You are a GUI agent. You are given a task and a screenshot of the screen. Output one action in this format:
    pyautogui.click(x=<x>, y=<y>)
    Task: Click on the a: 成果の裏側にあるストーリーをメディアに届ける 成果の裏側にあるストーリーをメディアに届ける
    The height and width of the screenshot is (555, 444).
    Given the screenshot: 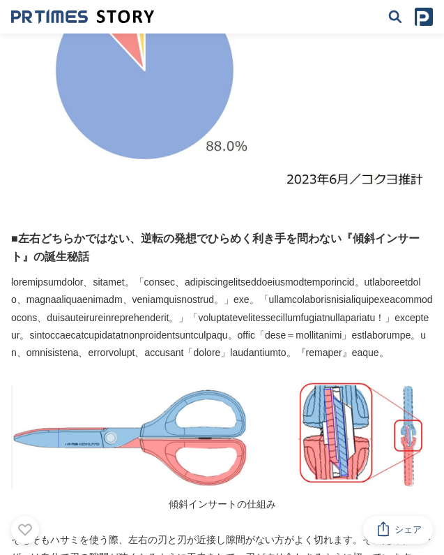 What is the action you would take?
    pyautogui.click(x=82, y=17)
    